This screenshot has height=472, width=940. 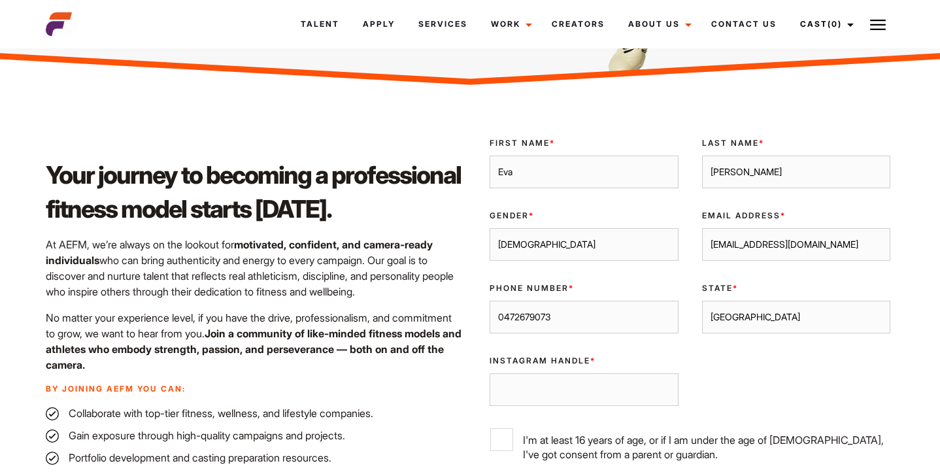 What do you see at coordinates (379, 24) in the screenshot?
I see `a: Apply` at bounding box center [379, 24].